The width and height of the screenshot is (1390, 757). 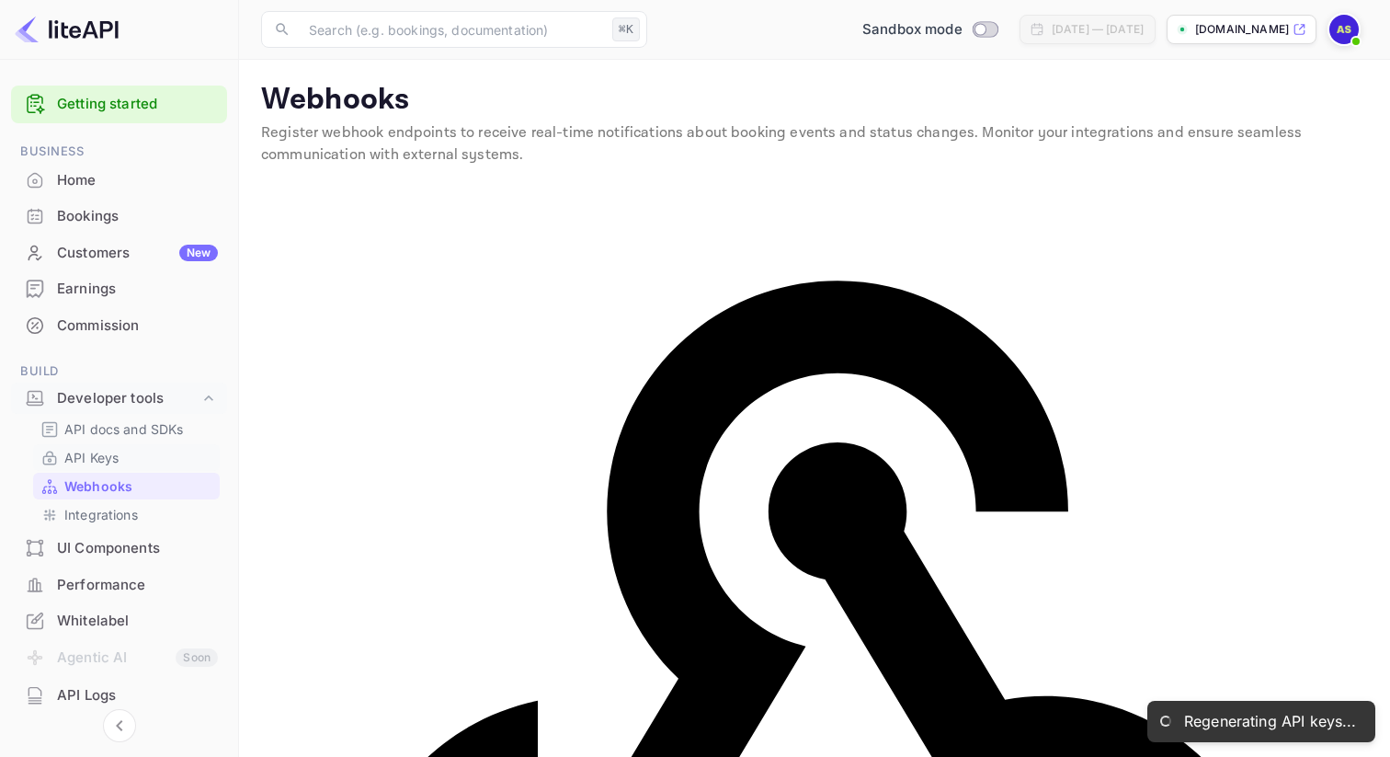 I want to click on a: CustomersNew, so click(x=119, y=252).